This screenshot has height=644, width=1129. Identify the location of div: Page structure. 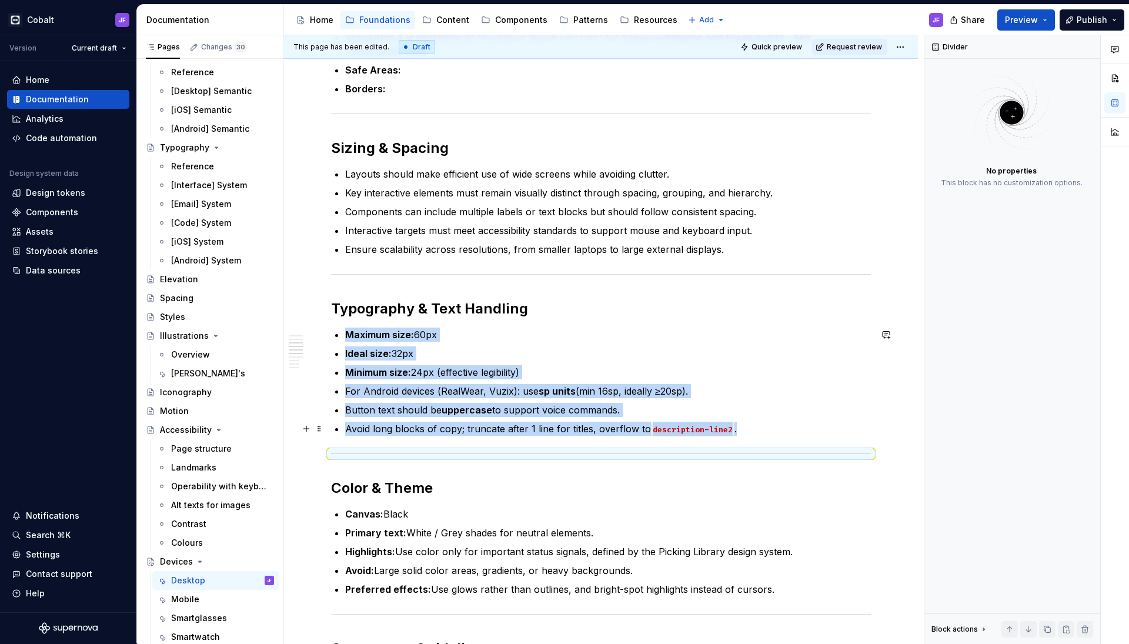
(201, 449).